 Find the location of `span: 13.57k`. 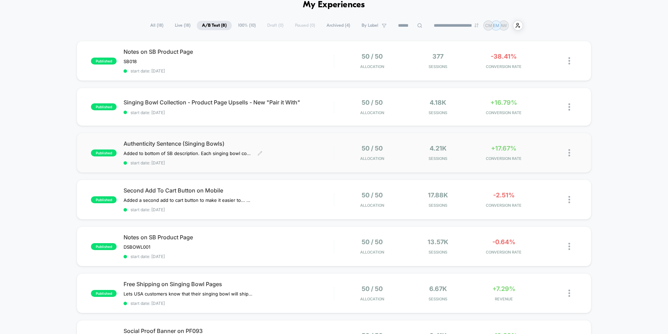

span: 13.57k is located at coordinates (438, 242).